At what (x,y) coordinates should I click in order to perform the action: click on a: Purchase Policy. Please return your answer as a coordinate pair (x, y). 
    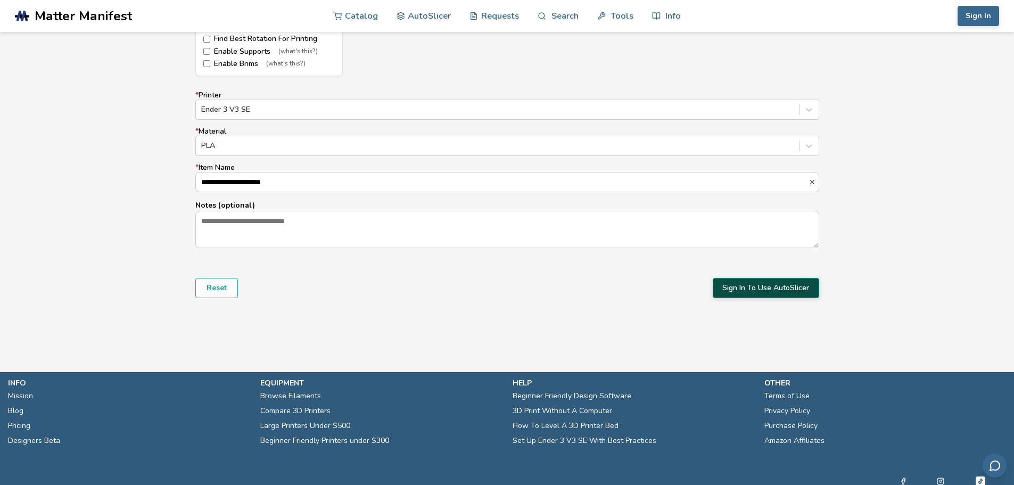
    Looking at the image, I should click on (791, 426).